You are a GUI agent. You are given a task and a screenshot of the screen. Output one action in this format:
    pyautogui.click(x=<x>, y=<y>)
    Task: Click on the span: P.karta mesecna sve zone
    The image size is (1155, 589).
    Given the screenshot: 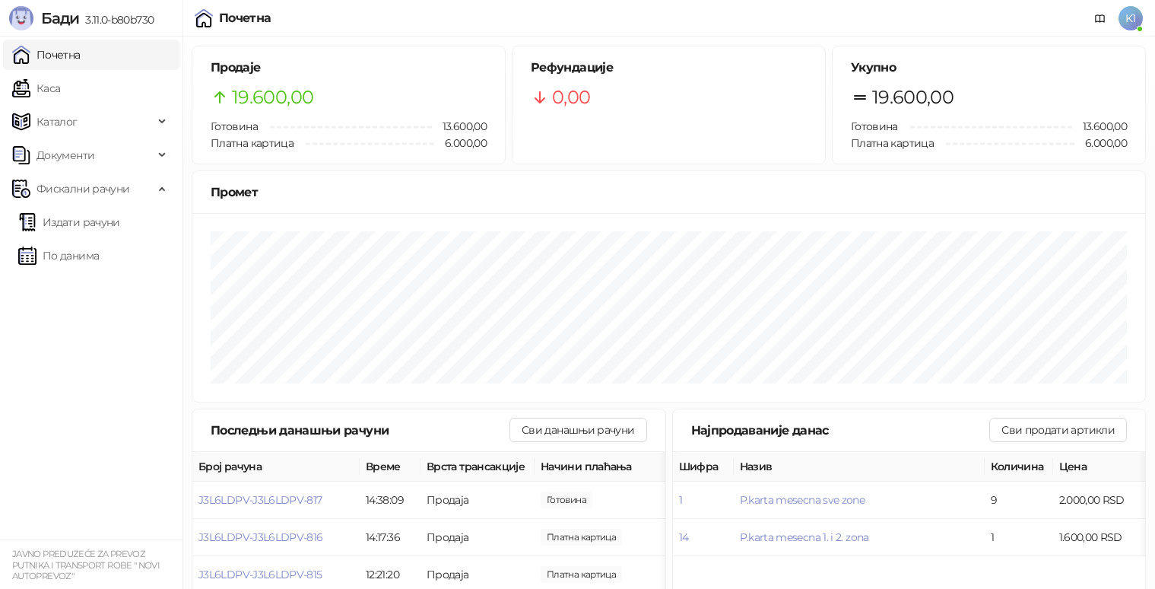 What is the action you would take?
    pyautogui.click(x=802, y=500)
    